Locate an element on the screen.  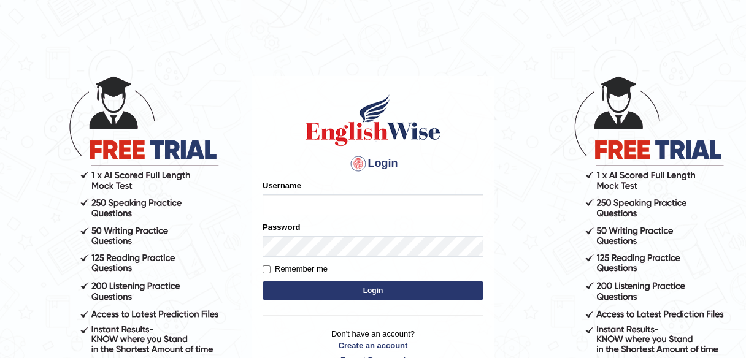
label: Username is located at coordinates (282, 185).